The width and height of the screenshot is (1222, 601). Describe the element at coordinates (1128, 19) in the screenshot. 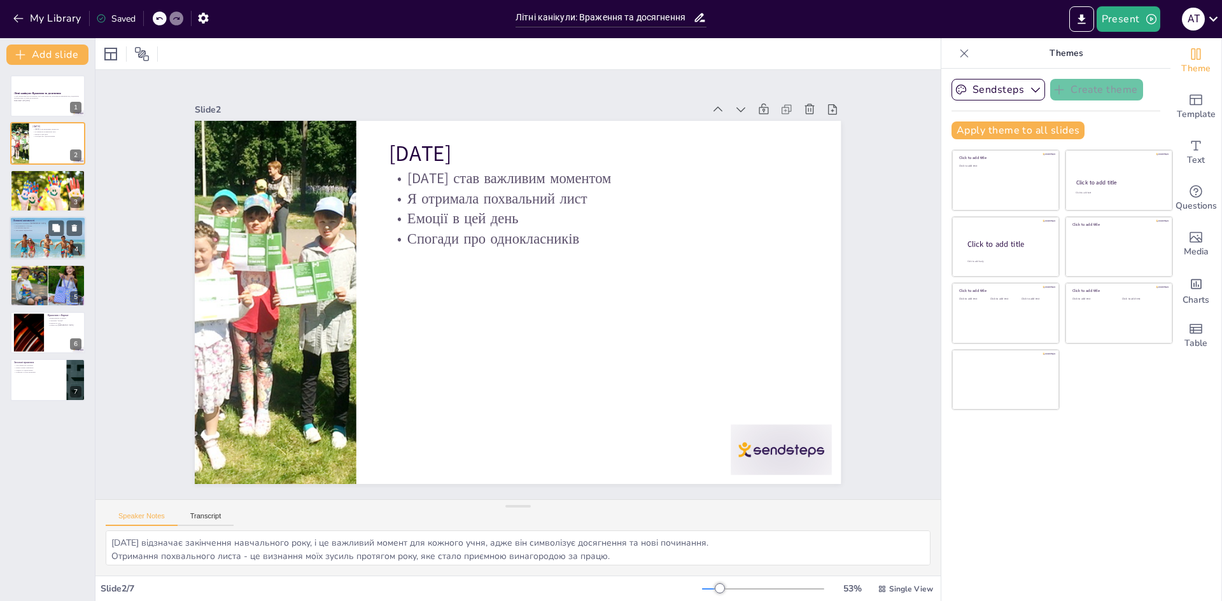

I see `button: Present` at that location.